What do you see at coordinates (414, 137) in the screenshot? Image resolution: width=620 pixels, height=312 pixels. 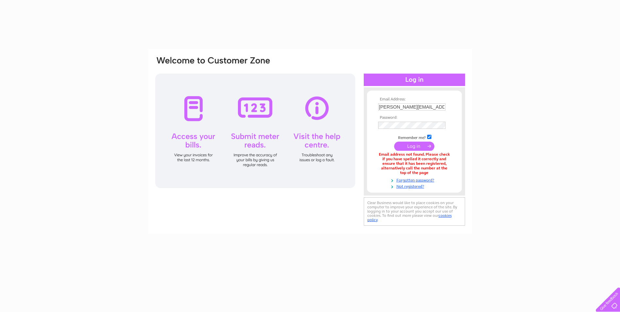 I see `td: Remember me?` at bounding box center [414, 137].